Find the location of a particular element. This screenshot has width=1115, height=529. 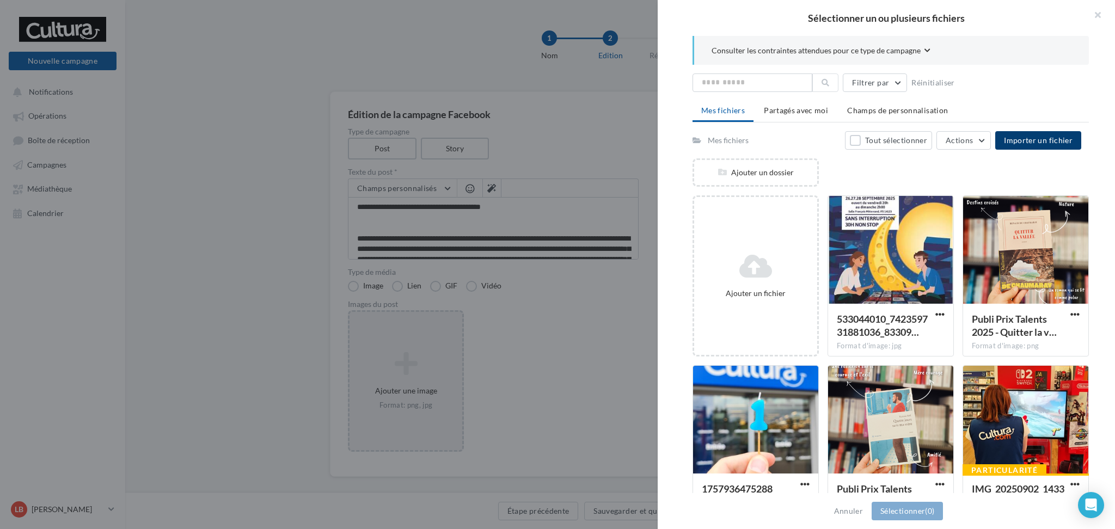

span: Champs de personnalisation is located at coordinates (898, 110).